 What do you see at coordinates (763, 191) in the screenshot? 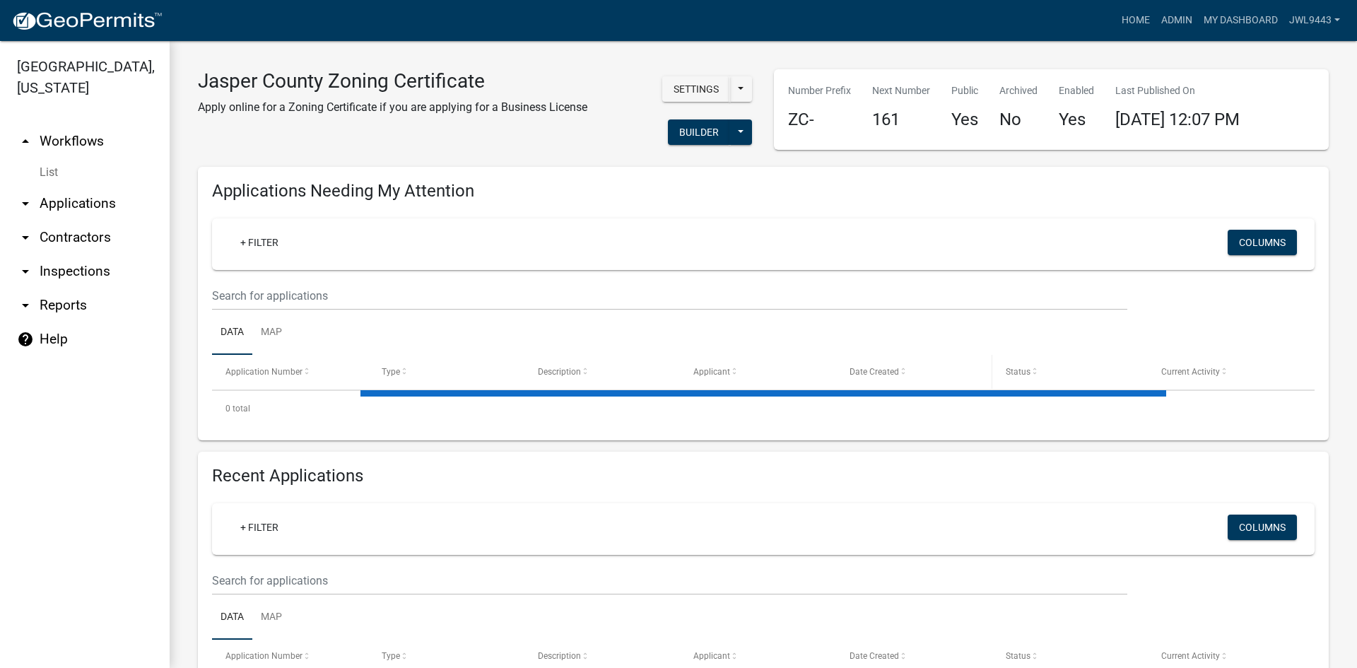
I see `h4: Applications Needing My Attention` at bounding box center [763, 191].